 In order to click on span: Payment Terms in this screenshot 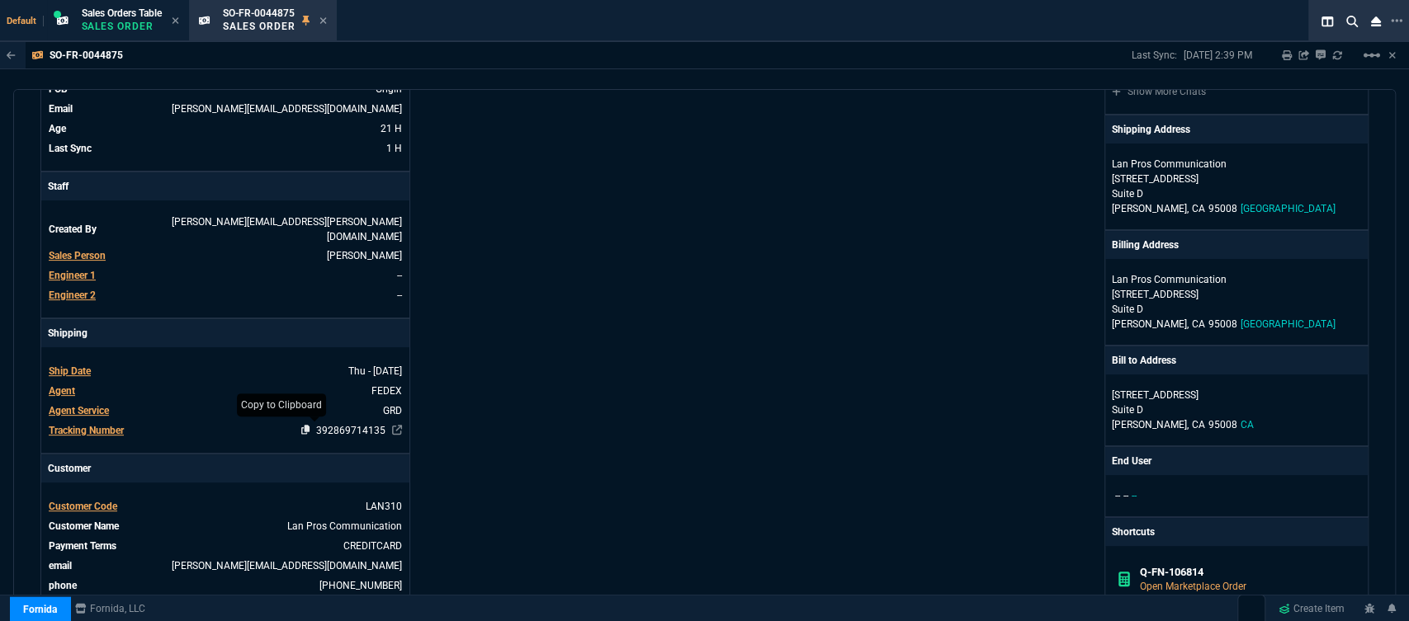, I will do `click(83, 546)`.